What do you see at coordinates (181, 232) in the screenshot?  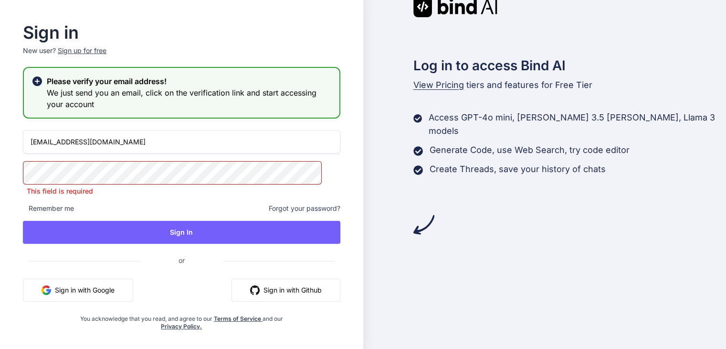 I see `button: Sign In` at bounding box center [181, 232].